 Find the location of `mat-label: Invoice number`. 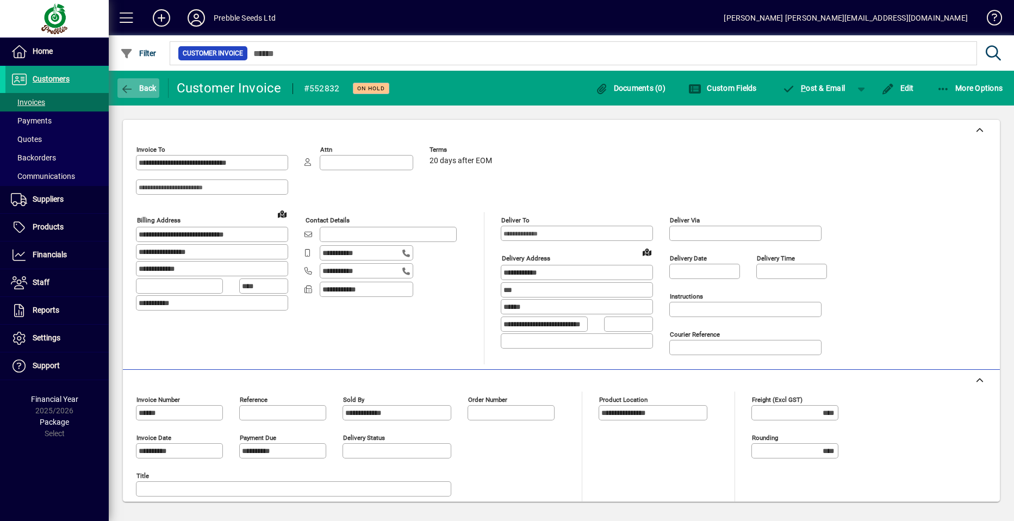

mat-label: Invoice number is located at coordinates (158, 399).